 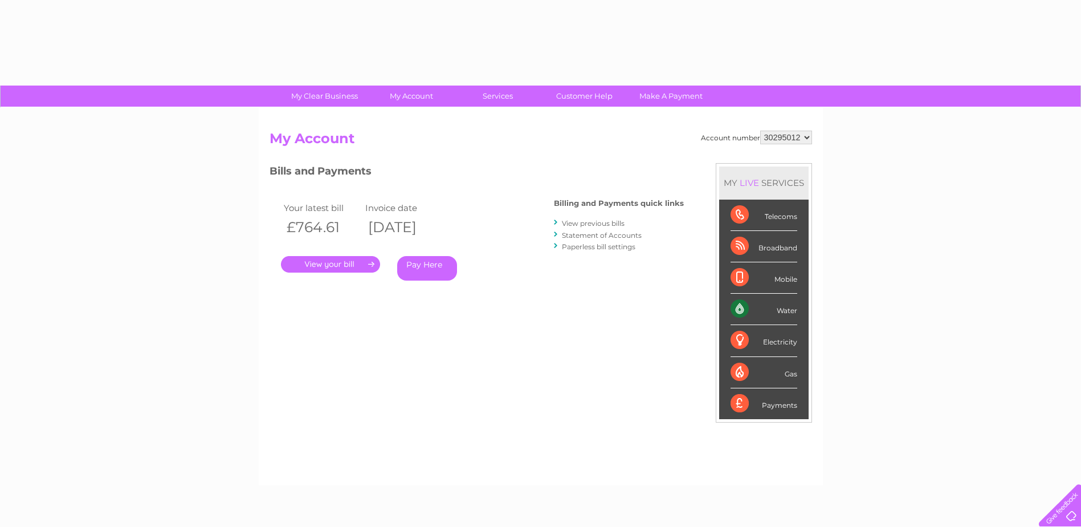 What do you see at coordinates (764, 309) in the screenshot?
I see `div: Water` at bounding box center [764, 309].